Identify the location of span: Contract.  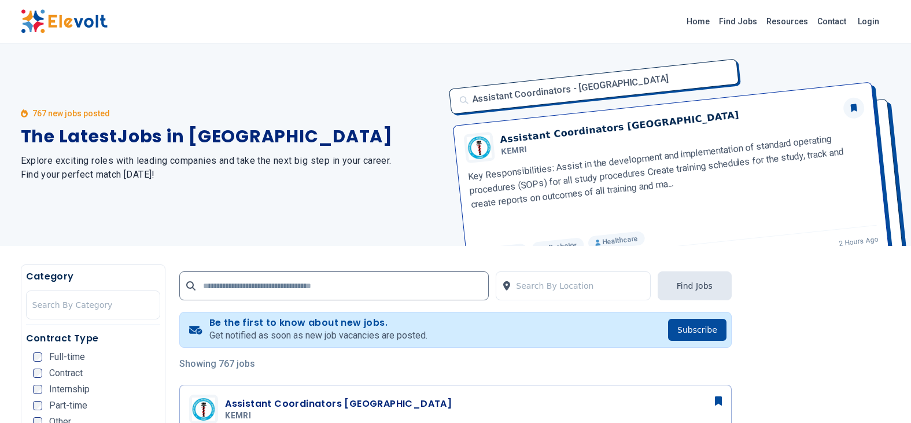
(66, 373).